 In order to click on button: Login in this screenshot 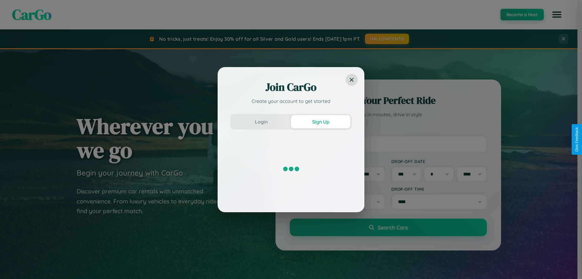, I will do `click(261, 122)`.